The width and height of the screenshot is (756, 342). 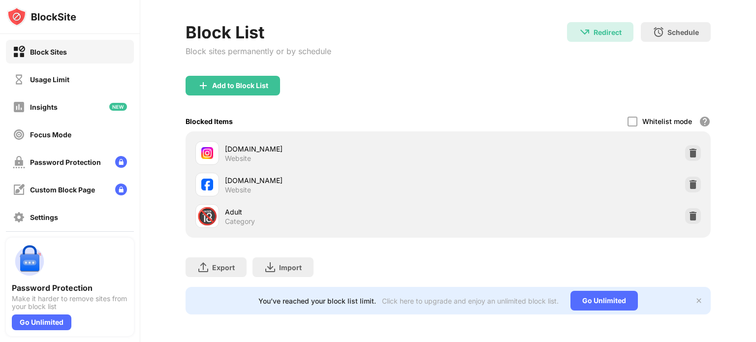 What do you see at coordinates (258, 32) in the screenshot?
I see `div: Block List` at bounding box center [258, 32].